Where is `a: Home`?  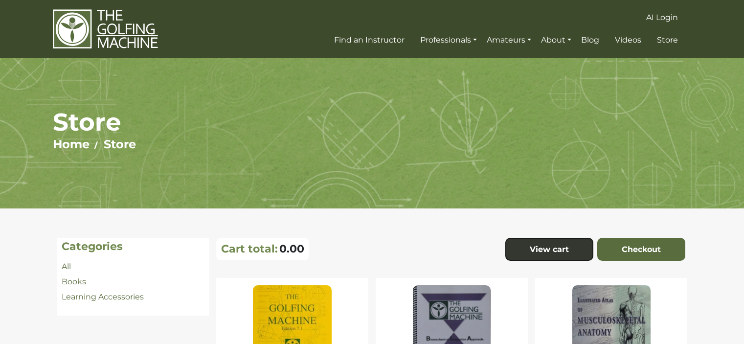 a: Home is located at coordinates (71, 144).